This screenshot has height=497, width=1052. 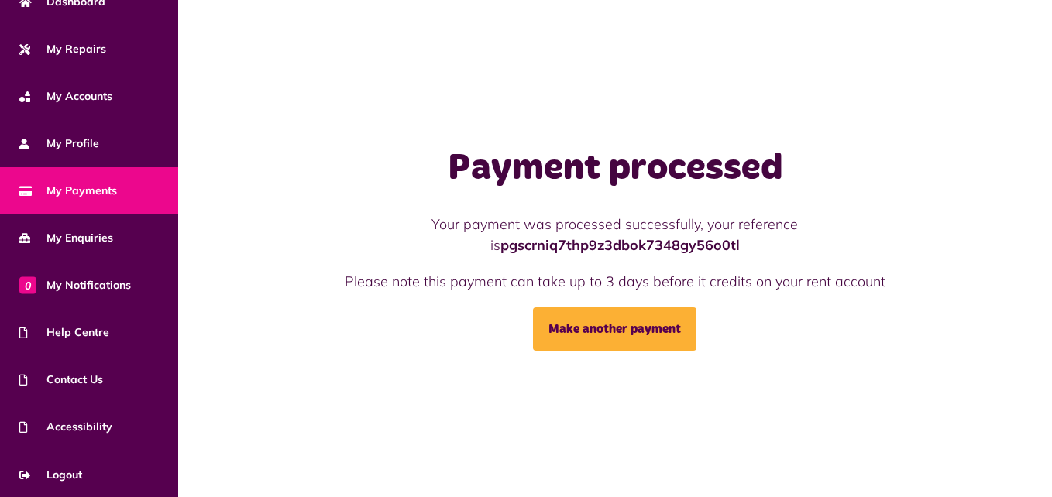 I want to click on span: My Accounts, so click(x=66, y=96).